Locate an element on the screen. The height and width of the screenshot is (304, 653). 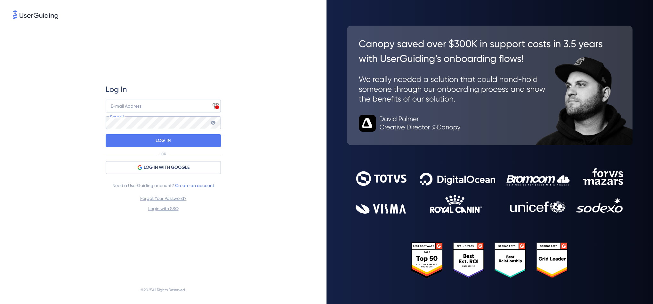
span: LOG IN WITH GOOGLE is located at coordinates (166, 167).